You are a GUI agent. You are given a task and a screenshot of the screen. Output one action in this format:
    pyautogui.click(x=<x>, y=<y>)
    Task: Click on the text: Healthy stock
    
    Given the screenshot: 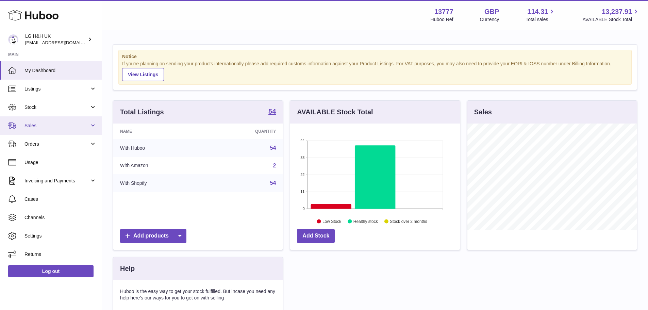 What is the action you would take?
    pyautogui.click(x=366, y=221)
    